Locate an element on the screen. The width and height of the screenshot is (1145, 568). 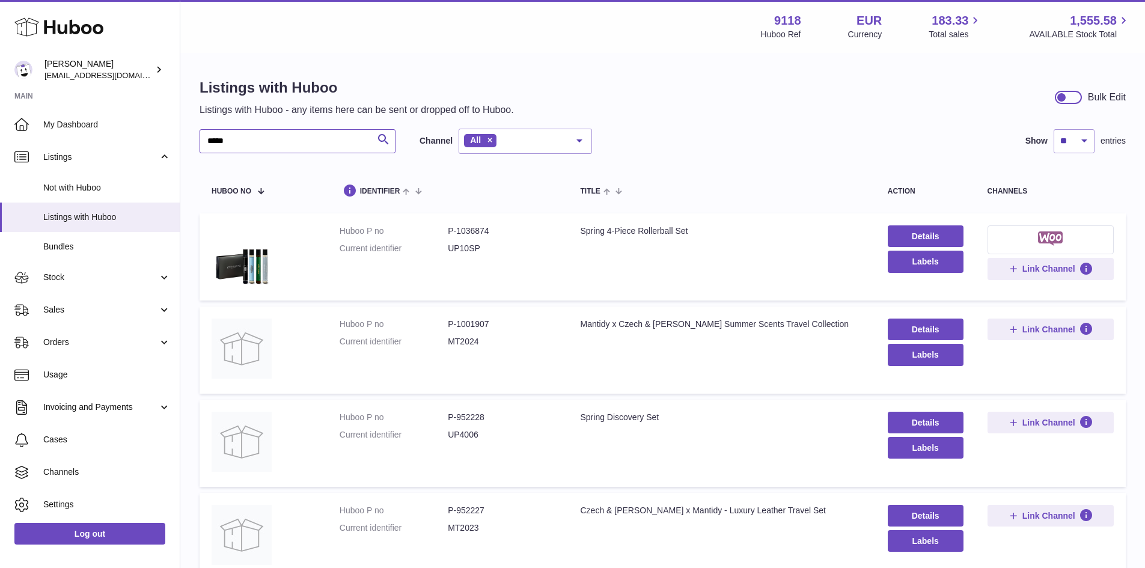
dd: UP10SP is located at coordinates (502, 248).